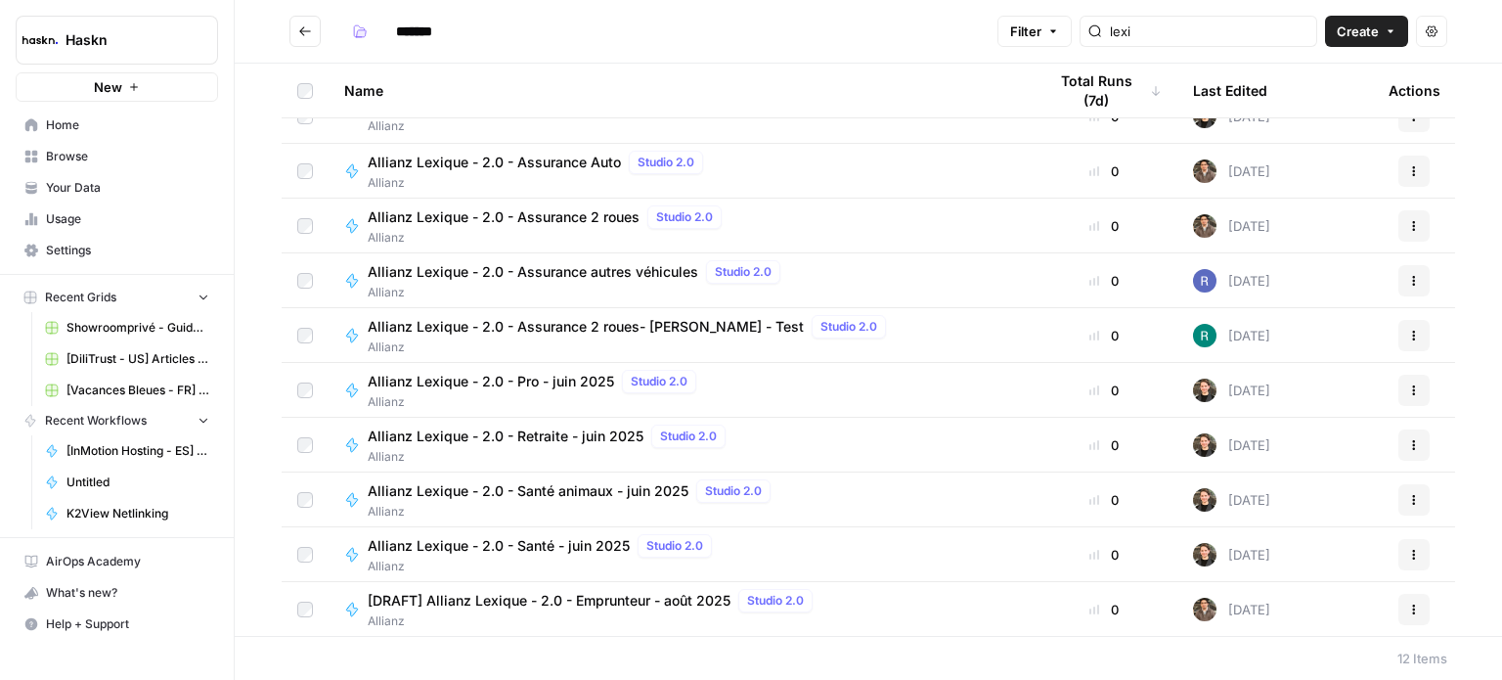 This screenshot has height=680, width=1502. I want to click on button: Create, so click(1366, 31).